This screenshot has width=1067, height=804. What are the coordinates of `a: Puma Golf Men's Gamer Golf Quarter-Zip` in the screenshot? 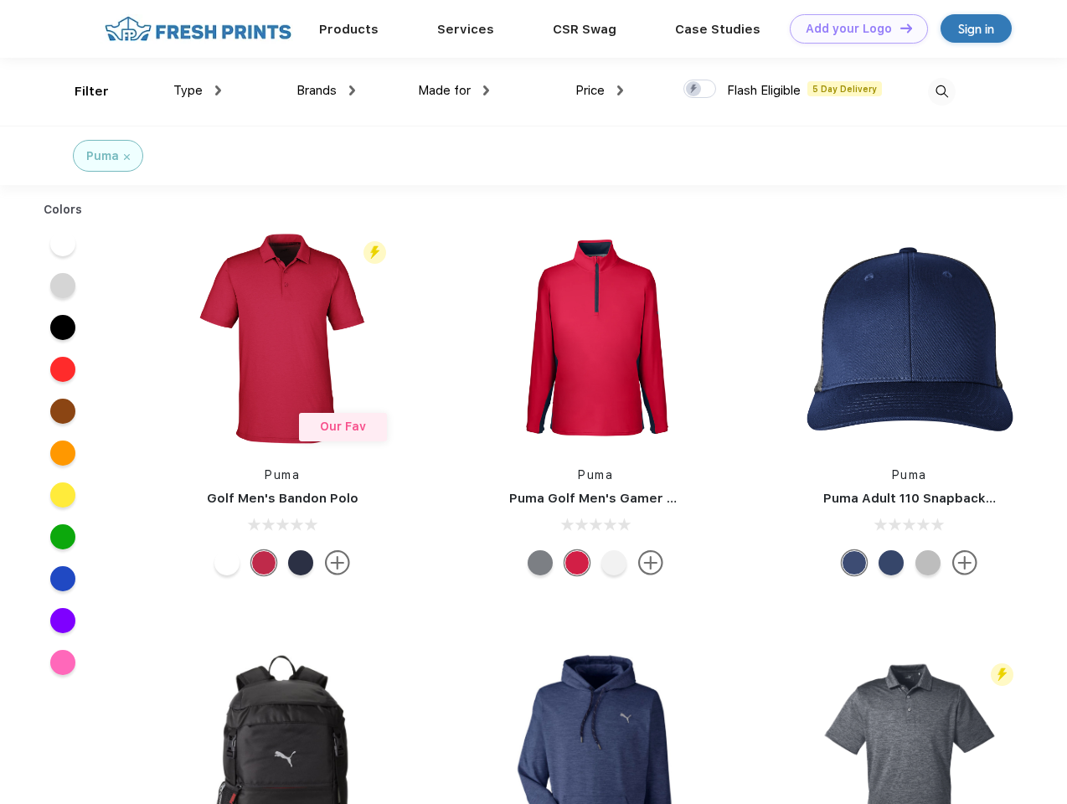 It's located at (642, 498).